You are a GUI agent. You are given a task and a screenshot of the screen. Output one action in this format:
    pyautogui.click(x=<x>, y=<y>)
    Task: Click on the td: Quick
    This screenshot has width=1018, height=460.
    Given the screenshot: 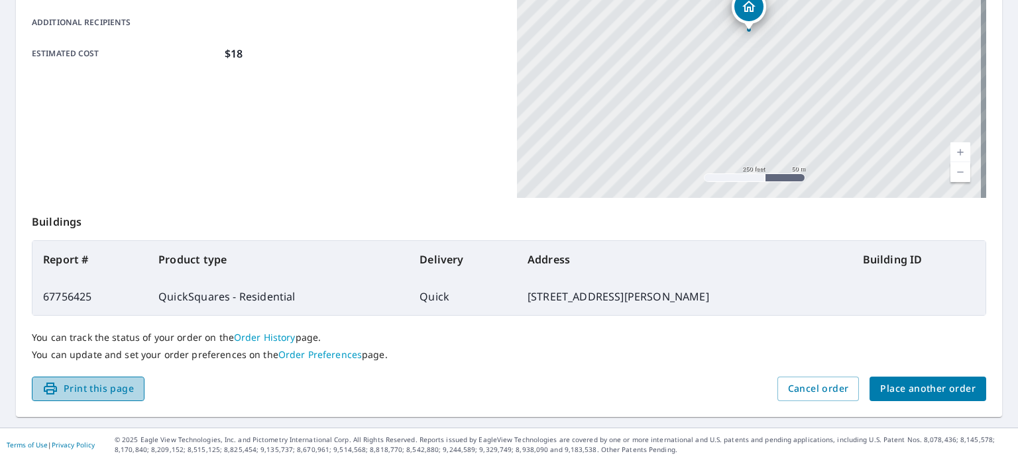 What is the action you would take?
    pyautogui.click(x=462, y=297)
    